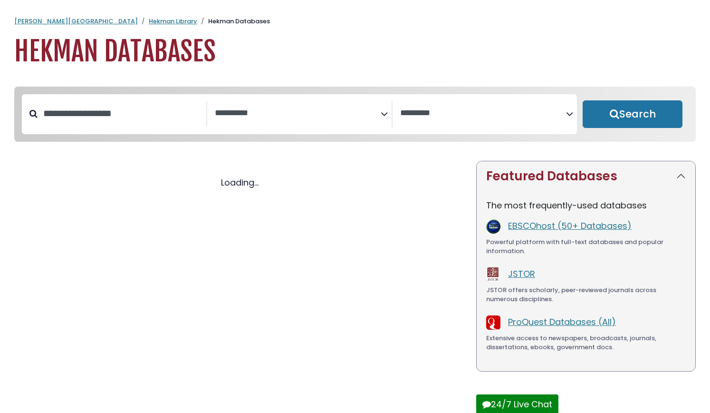  Describe the element at coordinates (122, 113) in the screenshot. I see `input: Search database by title or keyword` at that location.